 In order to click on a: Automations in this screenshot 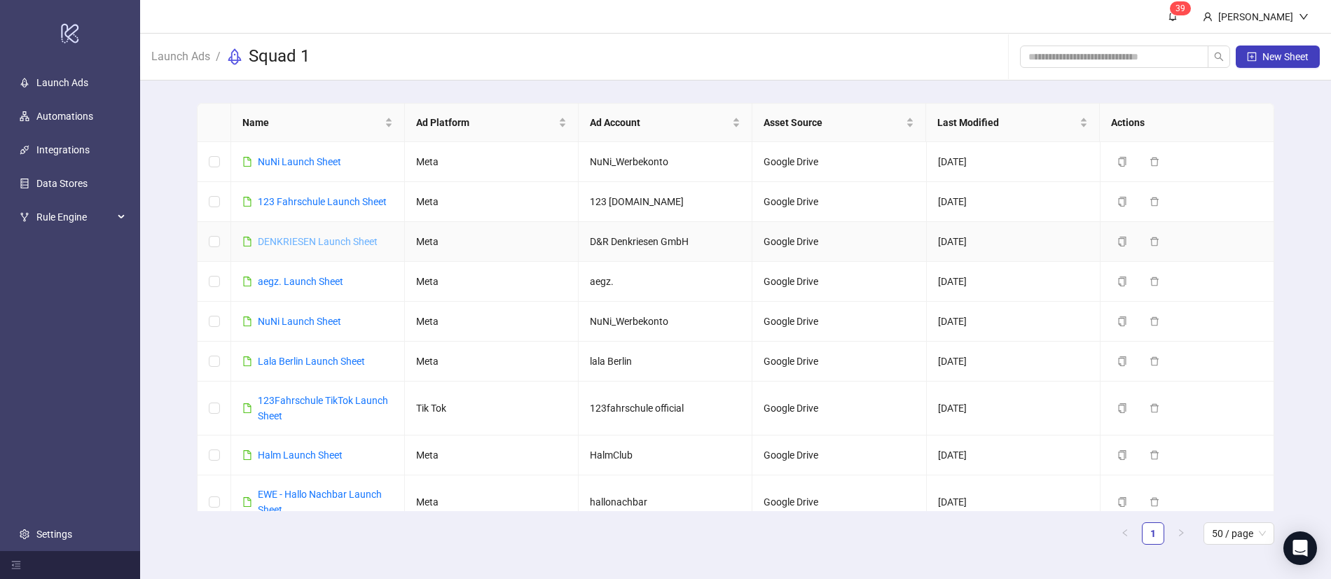, I will do `click(64, 116)`.